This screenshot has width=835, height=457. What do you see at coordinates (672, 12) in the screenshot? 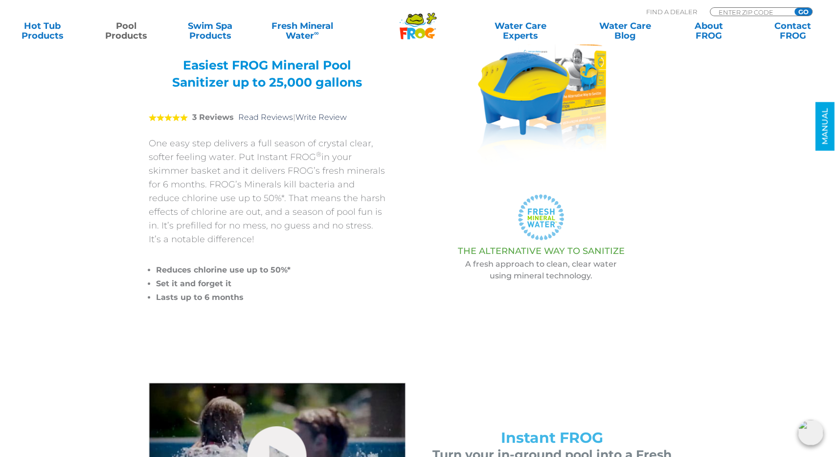
I see `p: Find A Dealer` at bounding box center [672, 12].